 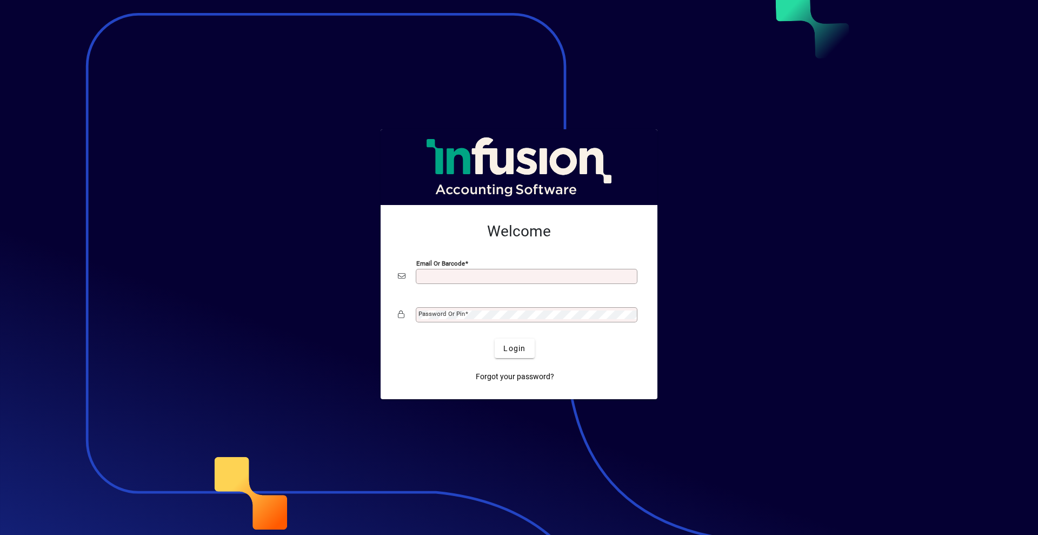 What do you see at coordinates (441, 263) in the screenshot?
I see `mat-label: Email or Barcode` at bounding box center [441, 263].